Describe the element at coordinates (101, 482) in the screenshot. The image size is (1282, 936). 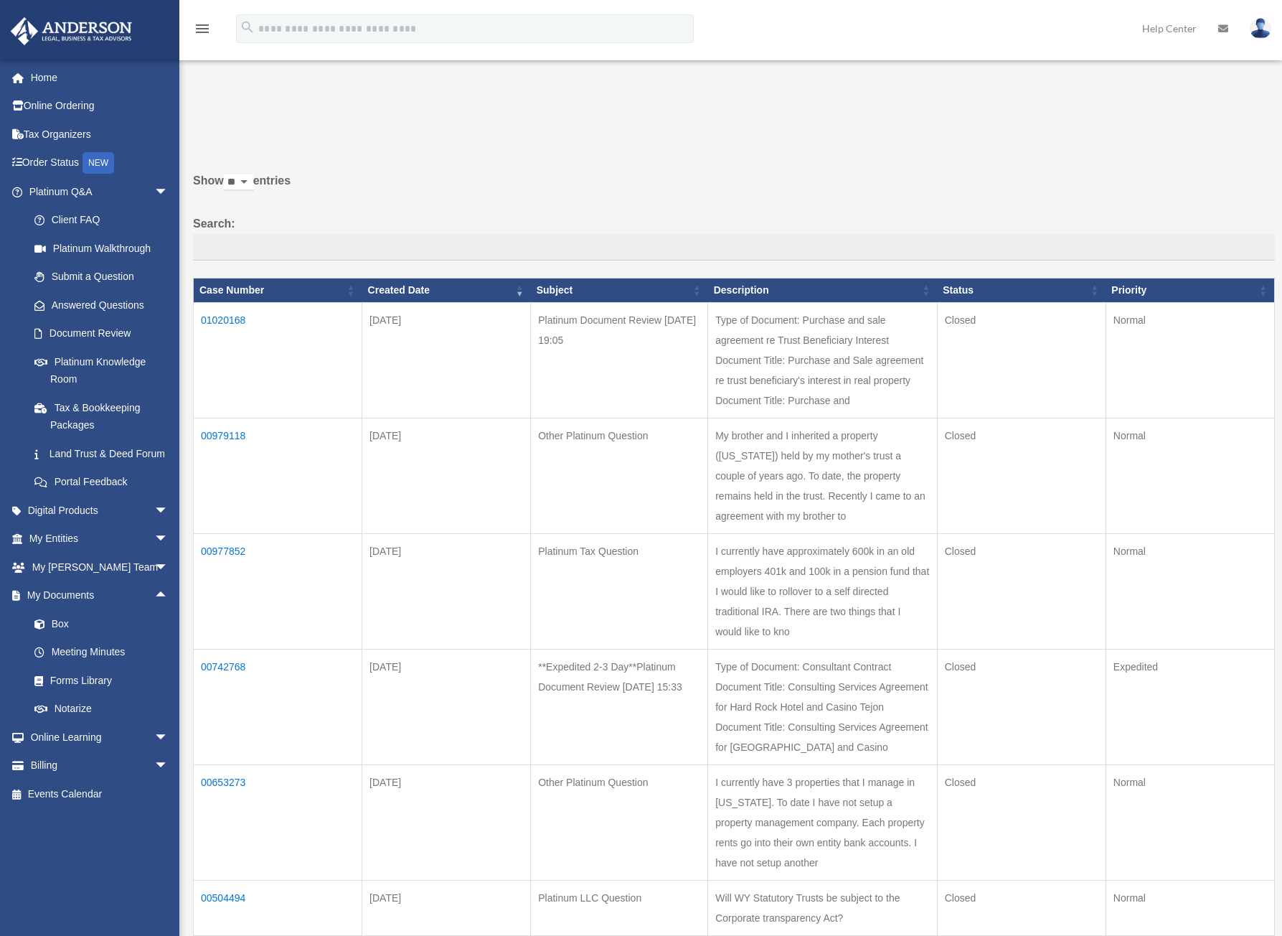
I see `a: Portal Feedback` at that location.